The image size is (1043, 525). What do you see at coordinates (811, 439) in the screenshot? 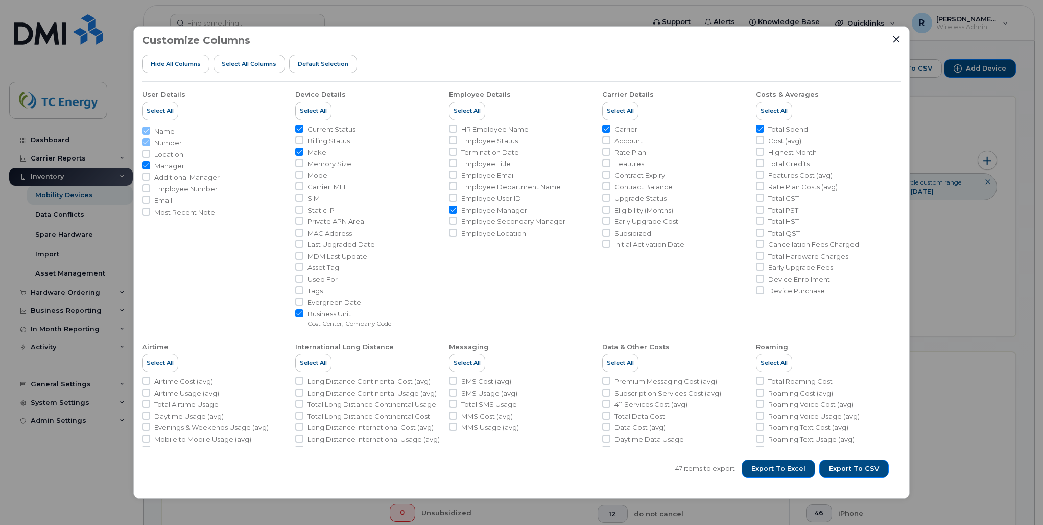
I see `span: Roaming Text Usage (avg)` at bounding box center [811, 439].